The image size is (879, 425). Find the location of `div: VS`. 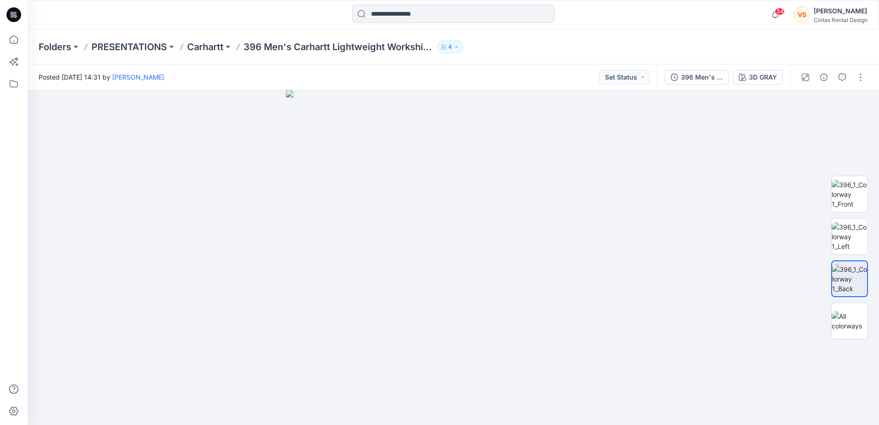

div: VS is located at coordinates (801, 15).